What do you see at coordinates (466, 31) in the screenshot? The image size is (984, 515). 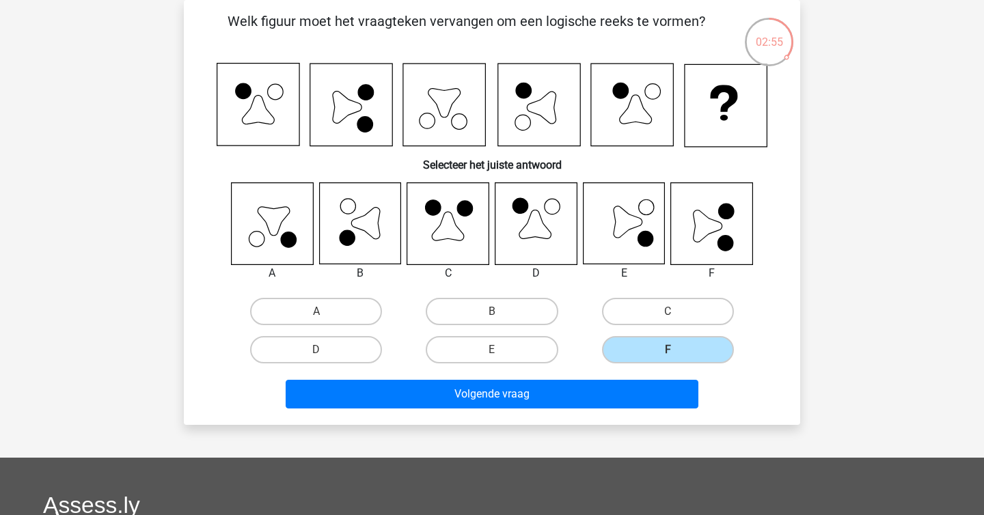 I see `p: Welk figuur moet het vraagteken vervangen om een logische reeks te vormen?` at bounding box center [466, 31].